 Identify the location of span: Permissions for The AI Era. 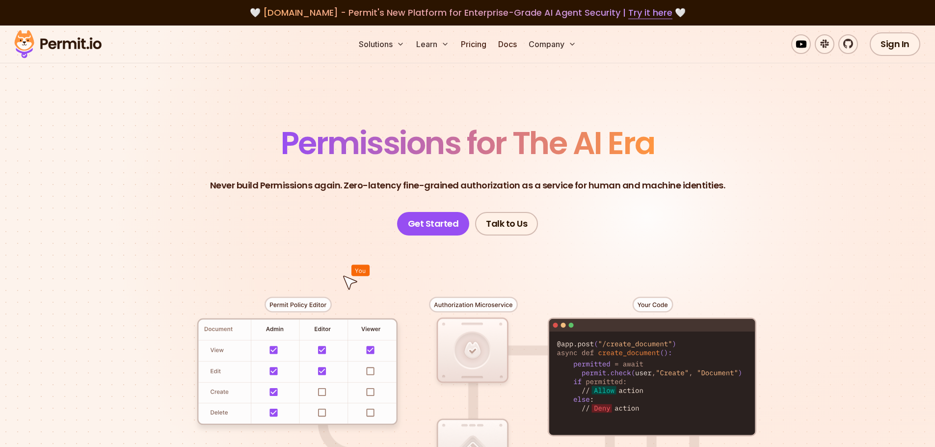
(468, 143).